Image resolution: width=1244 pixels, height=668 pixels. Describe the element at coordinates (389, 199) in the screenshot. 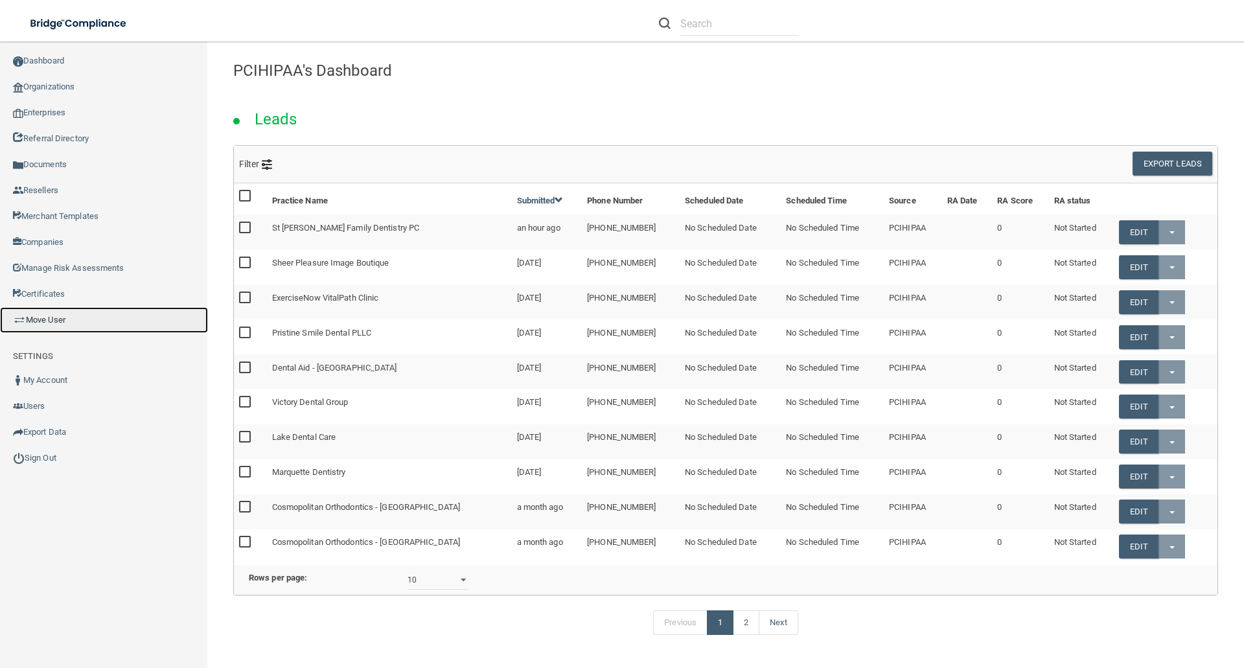

I see `th: Practice Name` at that location.